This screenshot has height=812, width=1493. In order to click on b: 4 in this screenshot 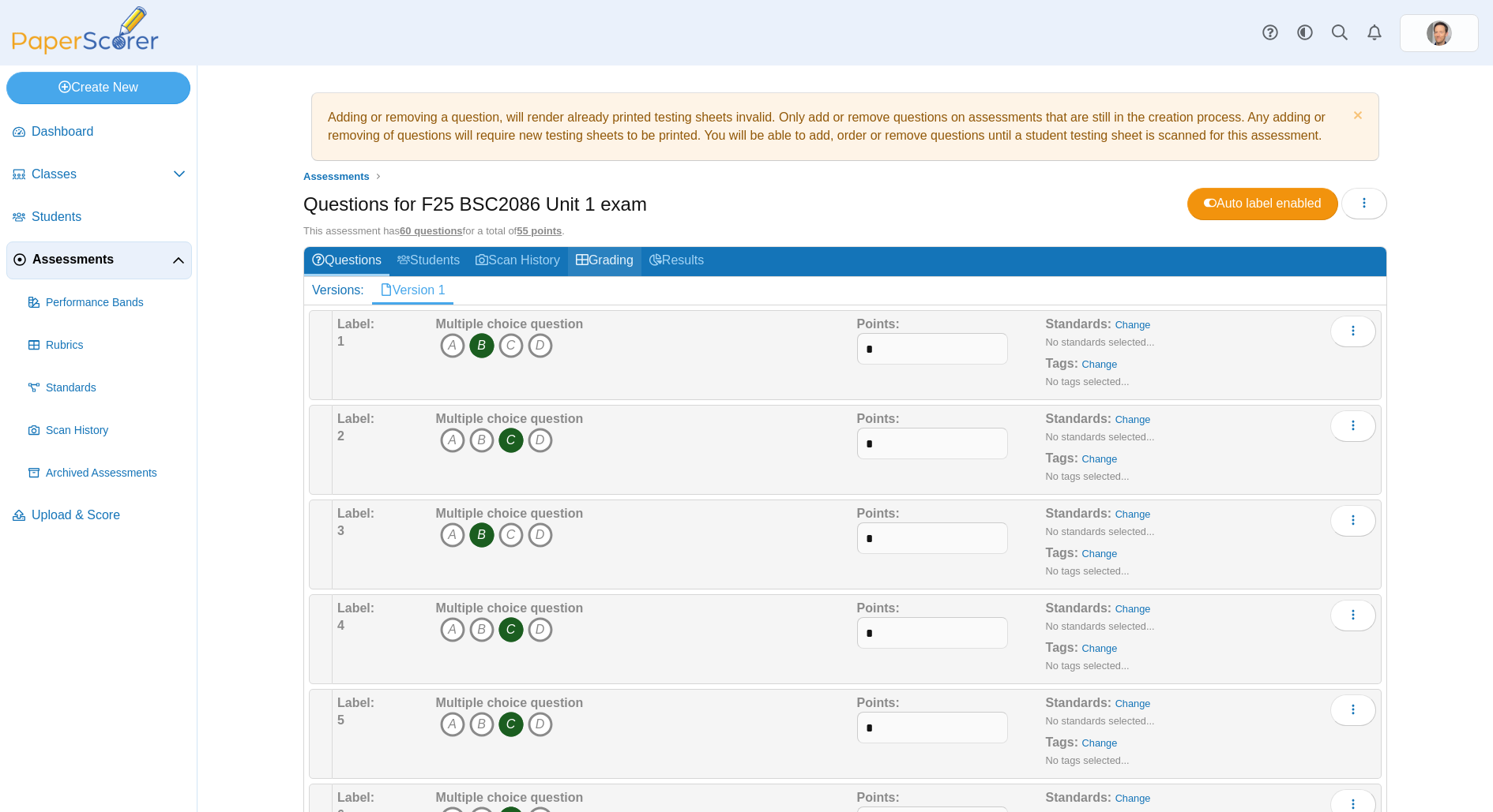, I will do `click(341, 625)`.